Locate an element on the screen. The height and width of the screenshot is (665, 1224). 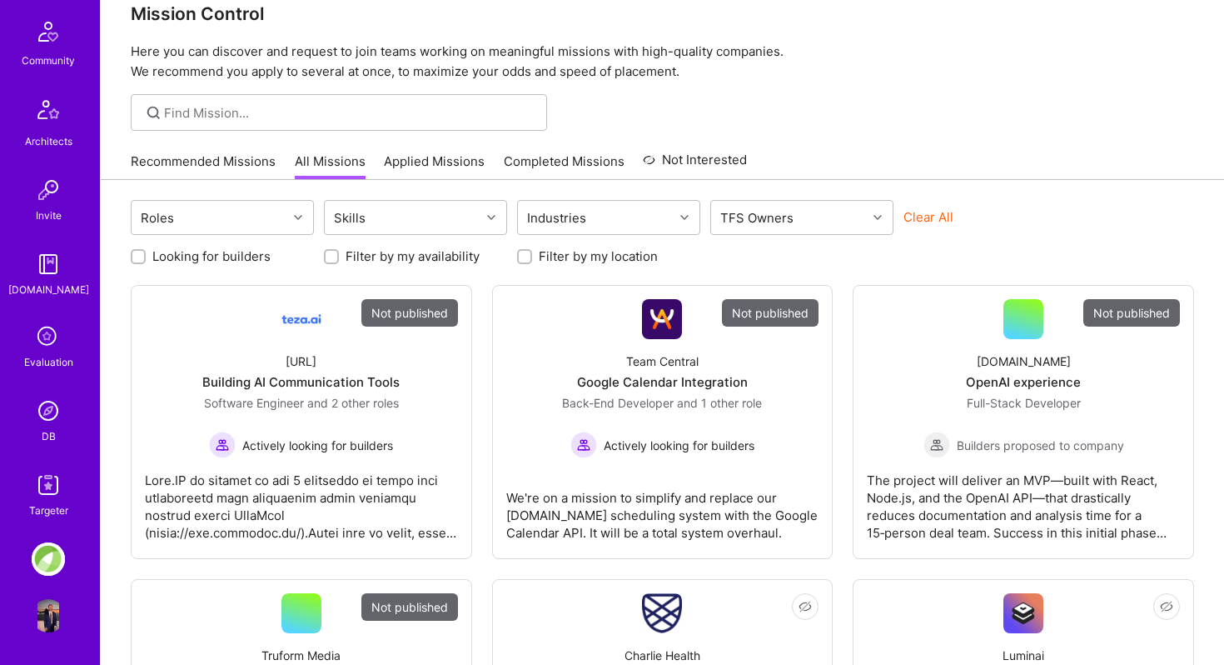
span: Back-End Developer is located at coordinates (618, 402).